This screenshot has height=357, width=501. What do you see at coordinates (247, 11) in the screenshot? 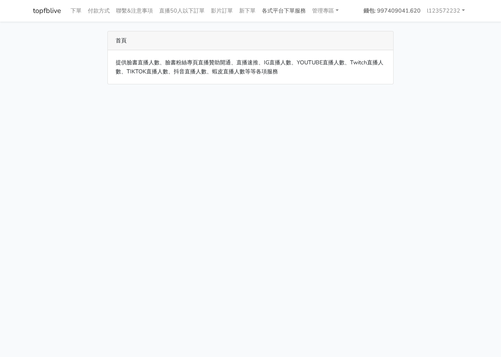
I see `a: 新下單` at bounding box center [247, 11].